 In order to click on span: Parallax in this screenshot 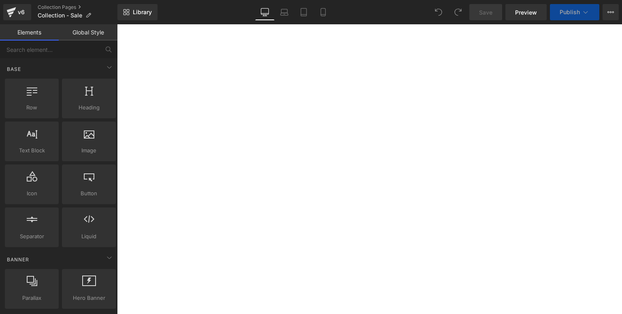, I will do `click(32, 297)`.